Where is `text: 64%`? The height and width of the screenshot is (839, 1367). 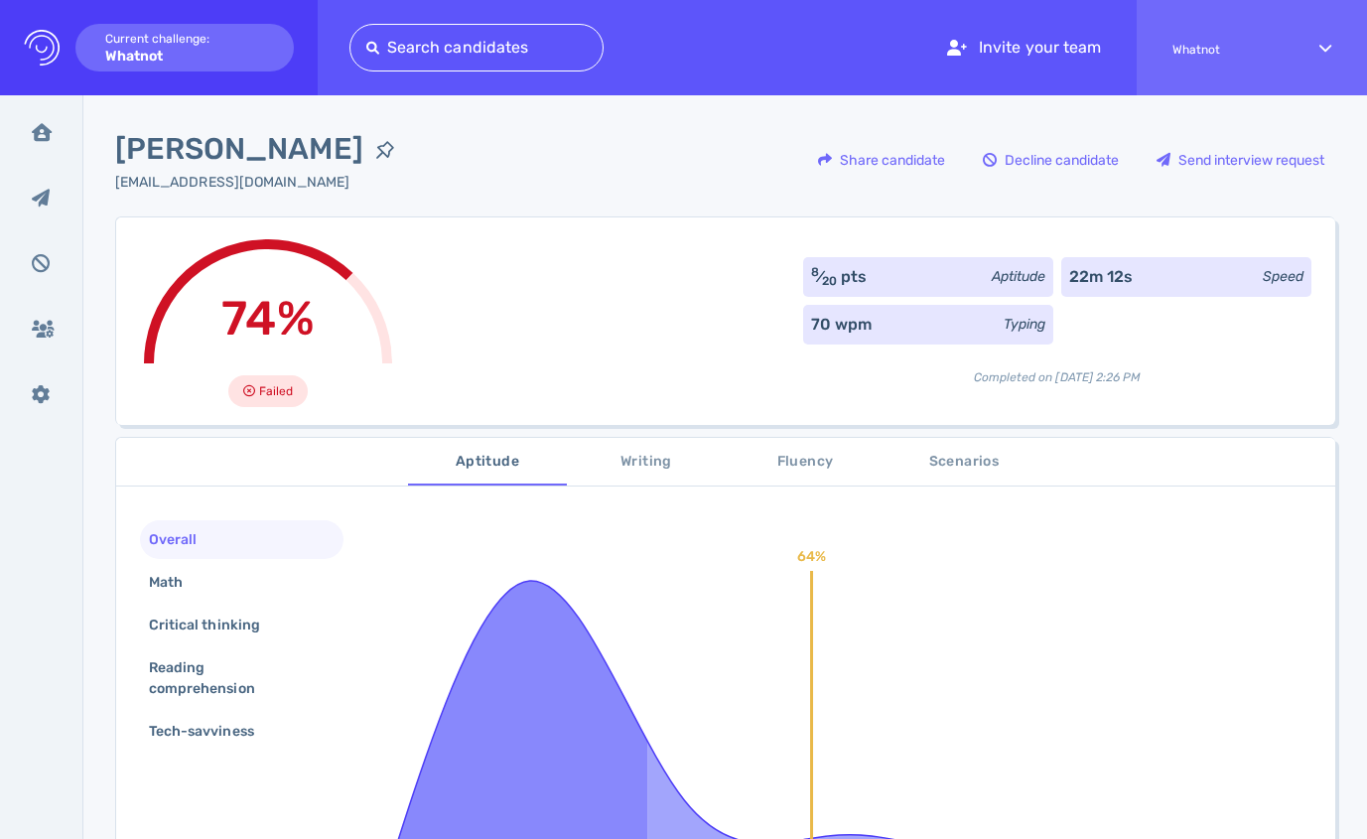 text: 64% is located at coordinates (811, 556).